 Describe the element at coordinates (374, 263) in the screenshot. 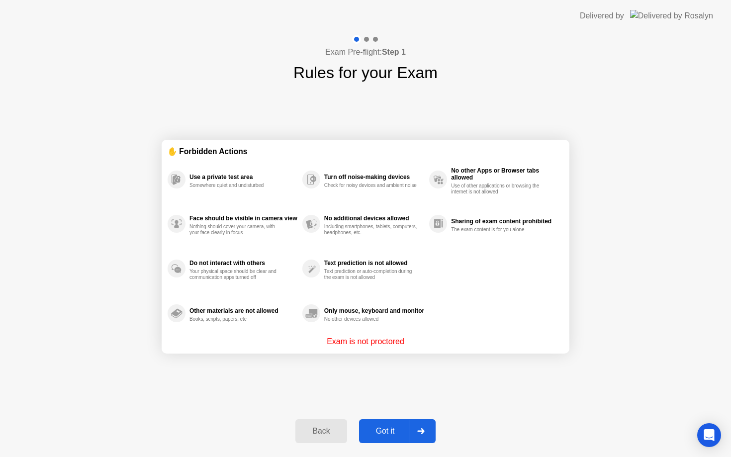

I see `div: Text prediction is not allowed` at that location.